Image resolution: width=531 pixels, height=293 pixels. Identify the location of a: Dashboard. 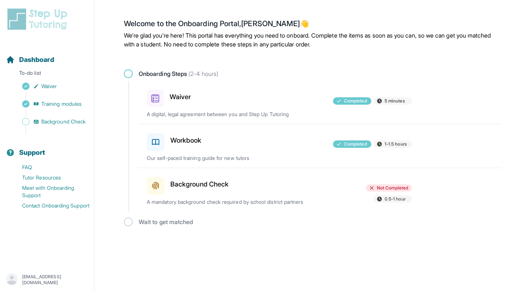
(30, 60).